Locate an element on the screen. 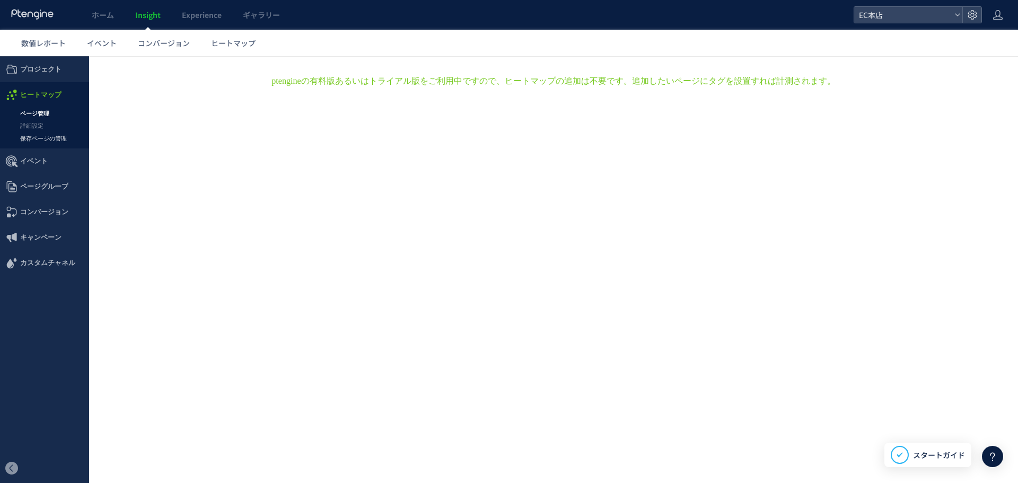 The width and height of the screenshot is (1018, 483). span: キャンペーン is located at coordinates (41, 181).